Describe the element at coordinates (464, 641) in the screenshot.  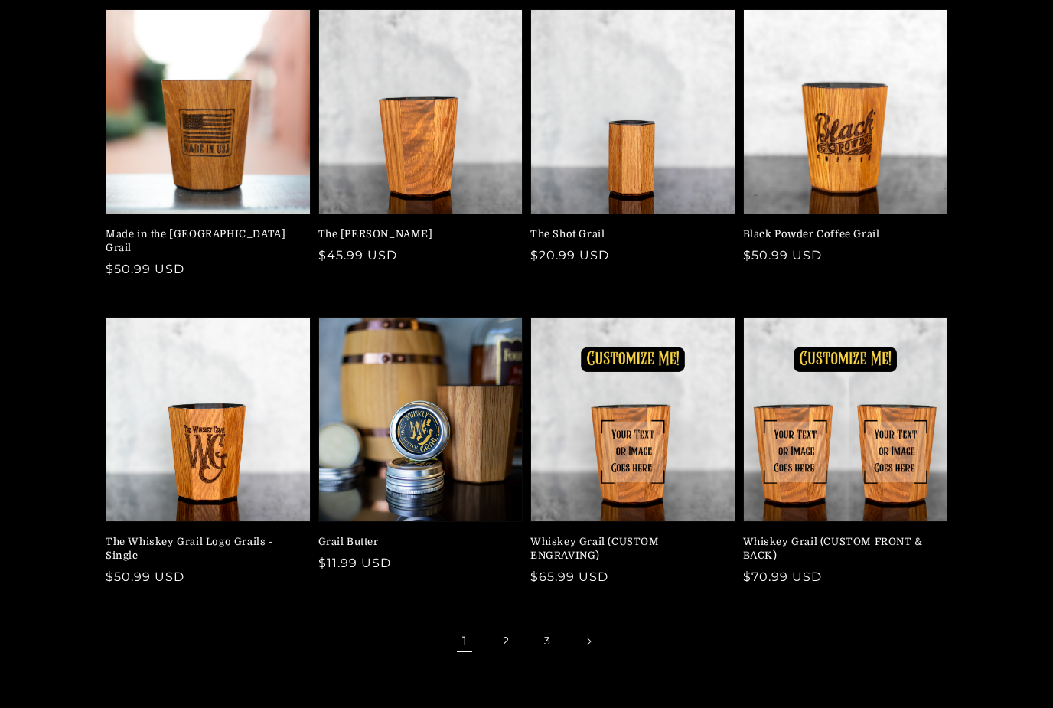
I see `span: Page 1` at that location.